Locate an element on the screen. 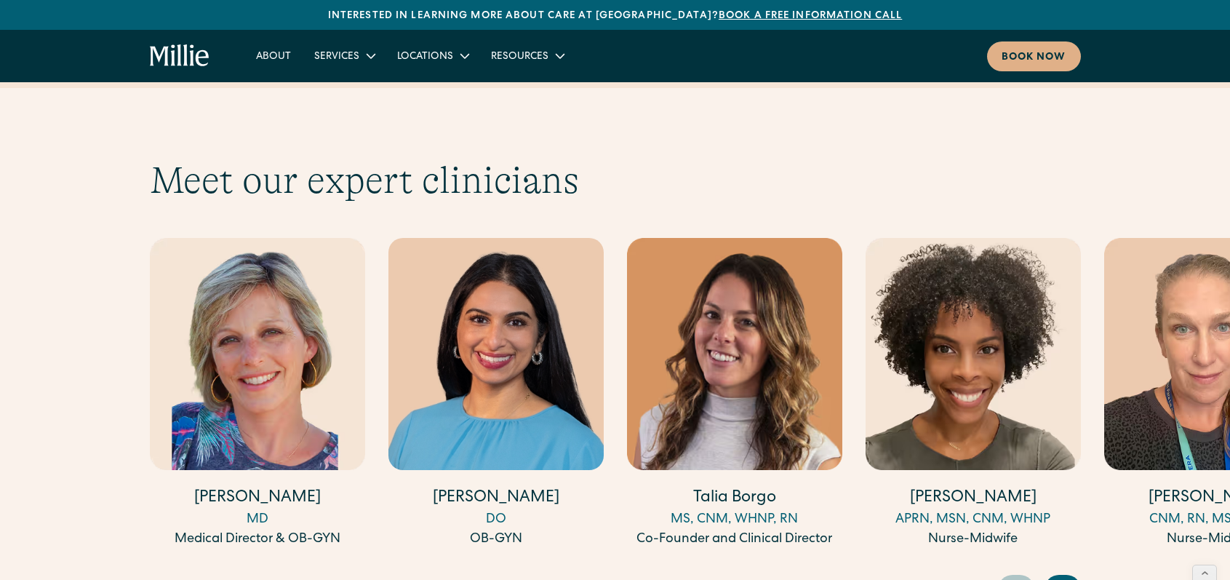 Image resolution: width=1230 pixels, height=580 pixels. a: home is located at coordinates (180, 56).